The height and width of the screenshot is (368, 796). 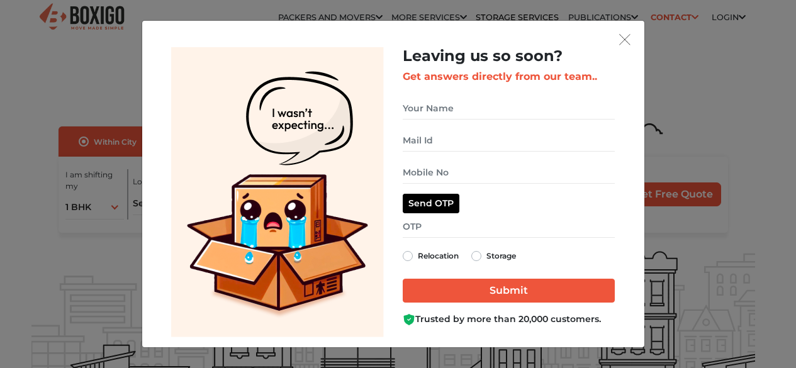 What do you see at coordinates (625, 40) in the screenshot?
I see `img: exit` at bounding box center [625, 40].